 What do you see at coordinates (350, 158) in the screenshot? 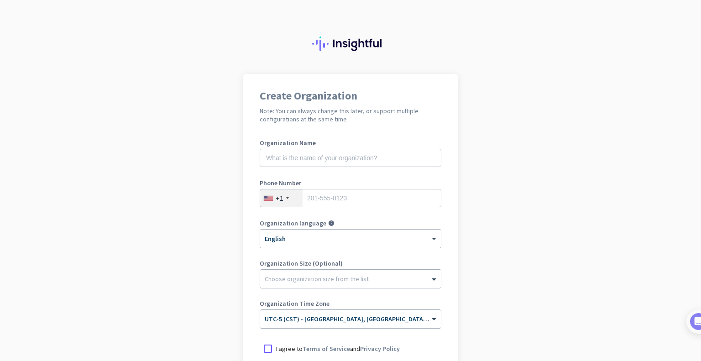
I see `input: What is the name of your organization?` at bounding box center [350, 158].